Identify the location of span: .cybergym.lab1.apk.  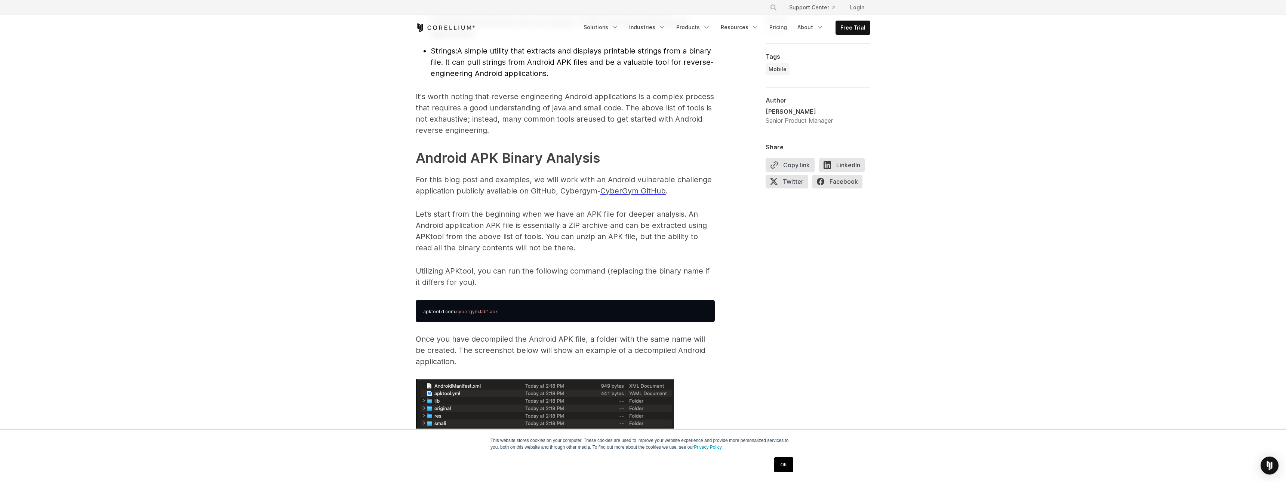
(476, 311).